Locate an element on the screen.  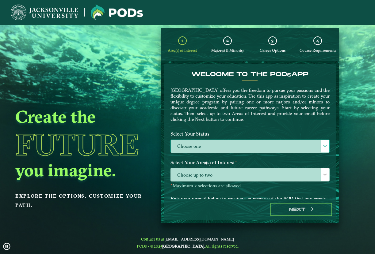
span: Area(s) of Interest is located at coordinates (182, 50).